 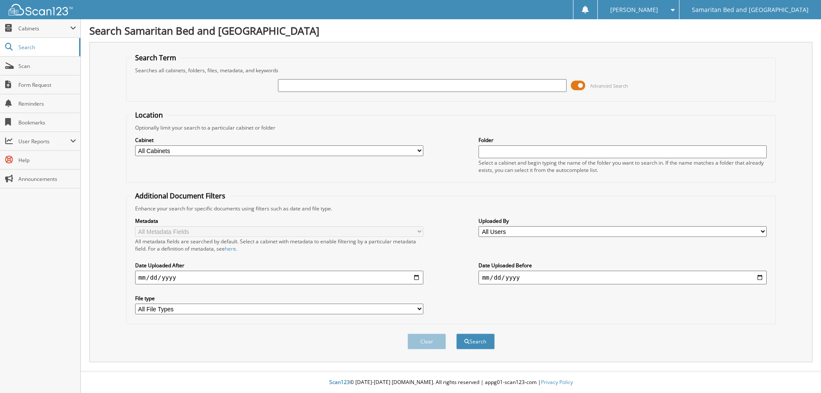 I want to click on span: User Reports, so click(x=44, y=141).